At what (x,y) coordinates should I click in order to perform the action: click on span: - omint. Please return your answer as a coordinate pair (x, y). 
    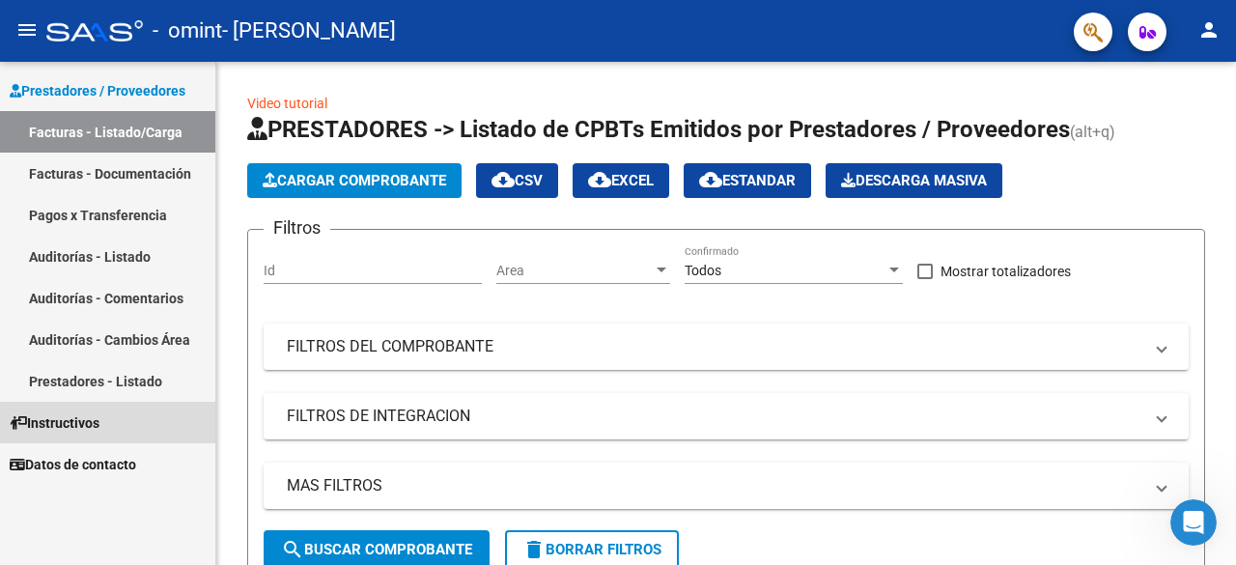
    Looking at the image, I should click on (187, 31).